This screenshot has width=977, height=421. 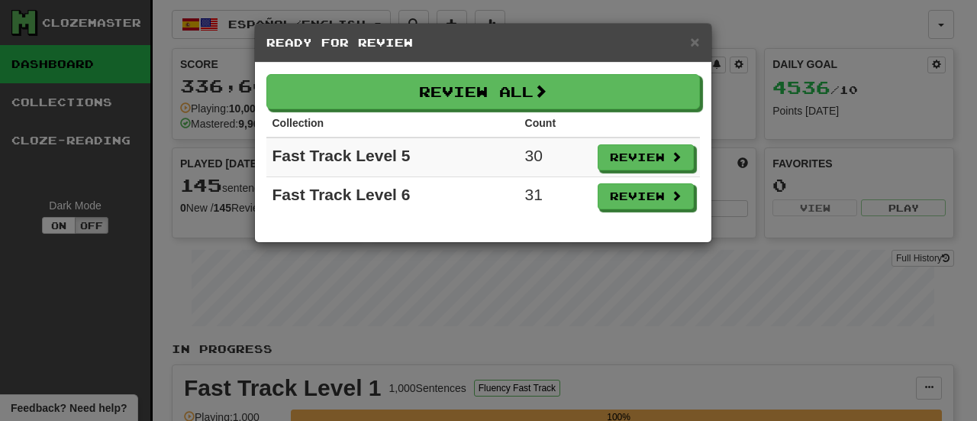 What do you see at coordinates (555, 123) in the screenshot?
I see `th: Count` at bounding box center [555, 123].